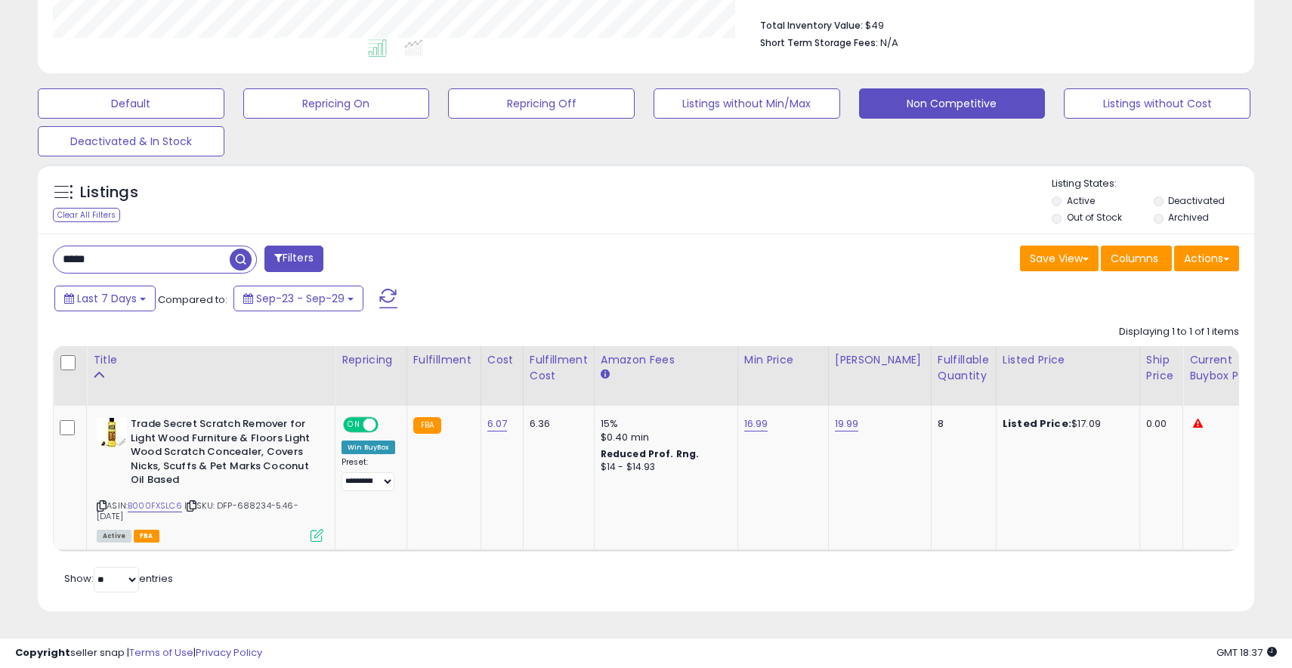 The height and width of the screenshot is (668, 1292). Describe the element at coordinates (541, 104) in the screenshot. I see `button: Repricing Off` at that location.